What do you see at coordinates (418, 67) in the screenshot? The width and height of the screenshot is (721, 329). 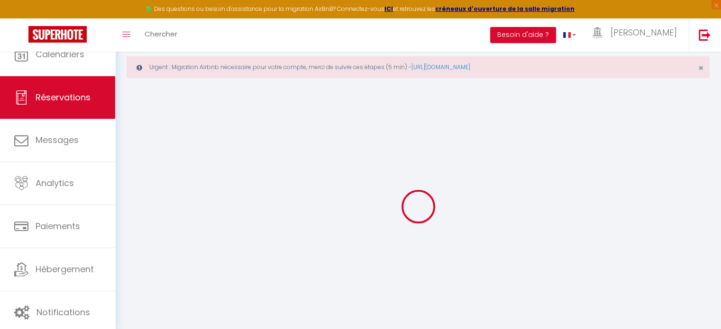 I see `div: Urgent : Migration Airbnb nécessaire pour votre compte, merci de suivre ces étapes (5 min) -` at bounding box center [418, 67].